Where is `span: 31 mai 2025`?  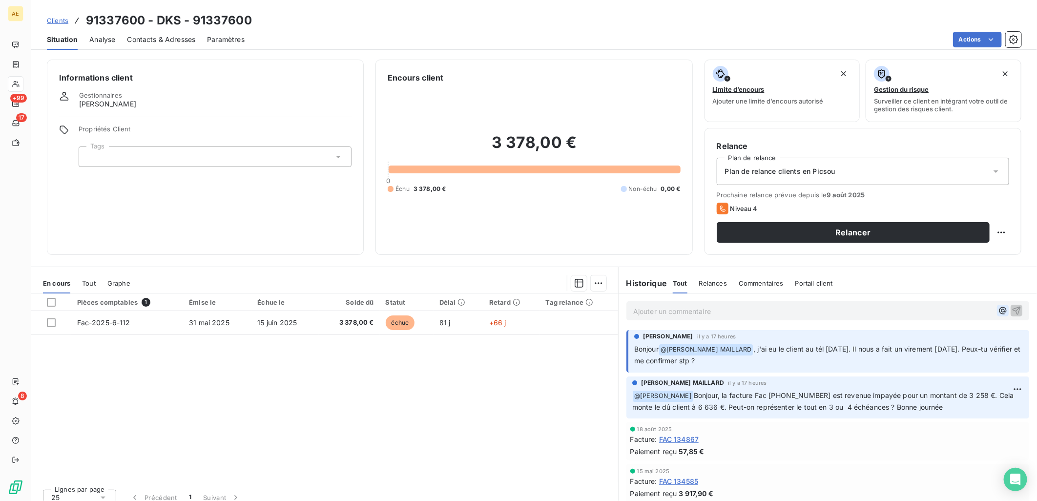 span: 31 mai 2025 is located at coordinates (209, 322).